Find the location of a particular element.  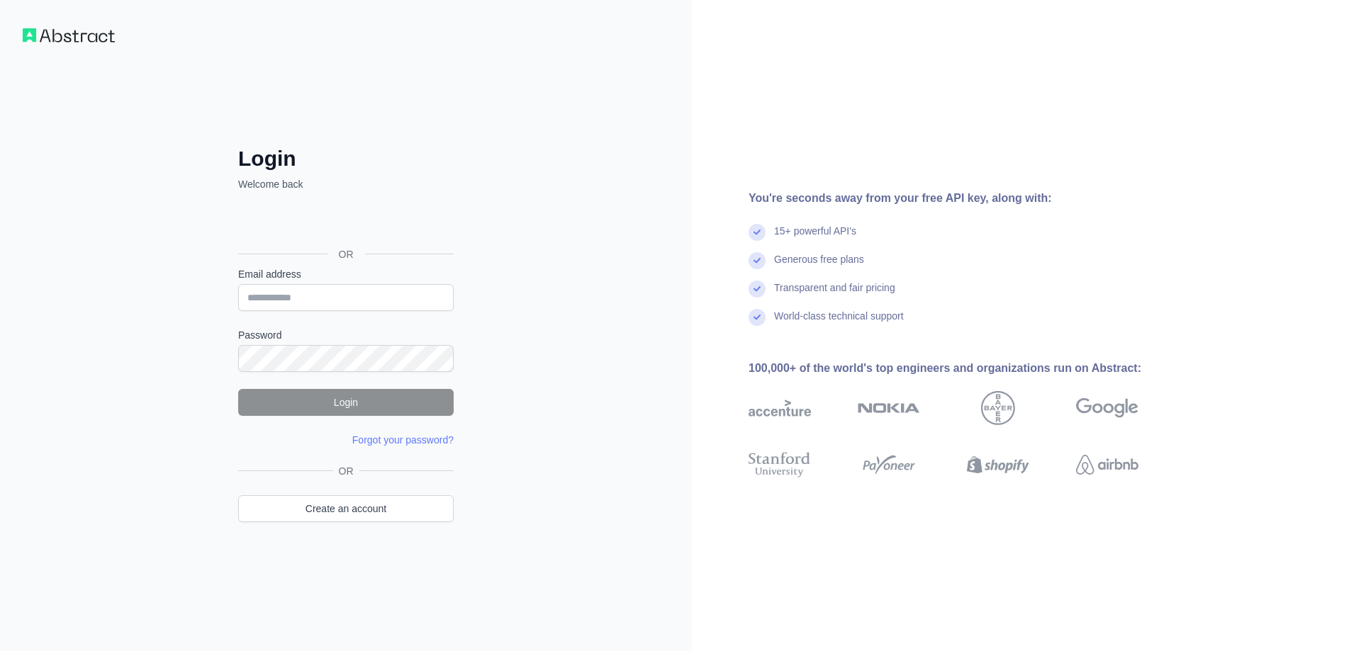

a: Create an account is located at coordinates (346, 509).